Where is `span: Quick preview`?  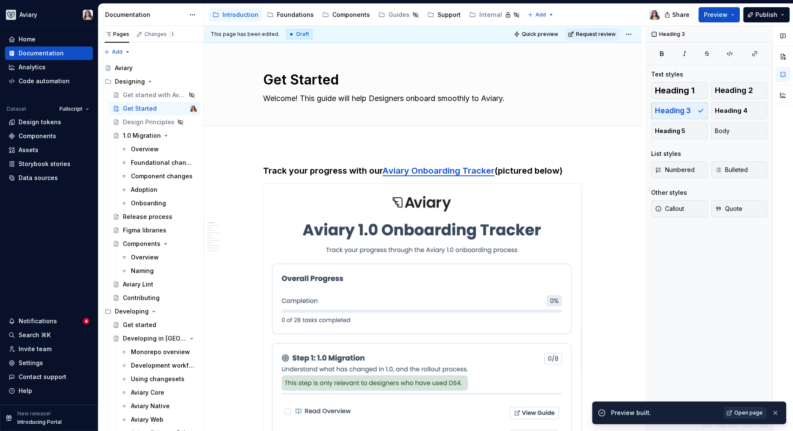
span: Quick preview is located at coordinates (540, 34).